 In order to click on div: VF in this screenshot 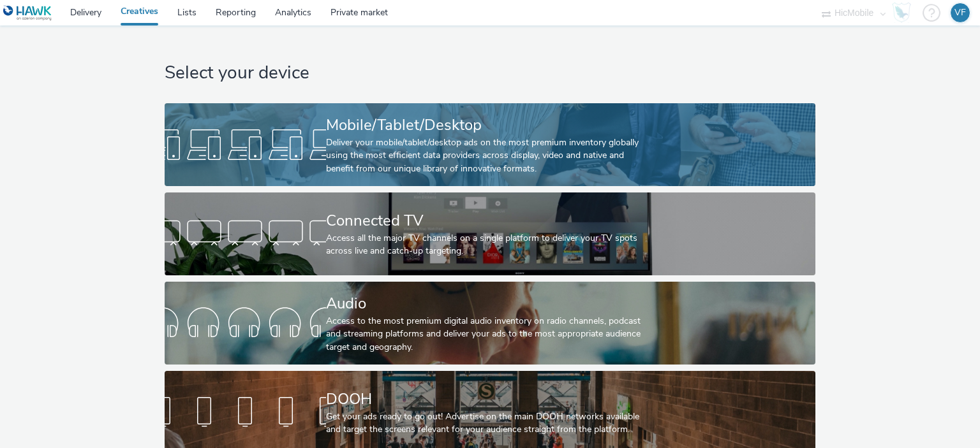, I will do `click(960, 13)`.